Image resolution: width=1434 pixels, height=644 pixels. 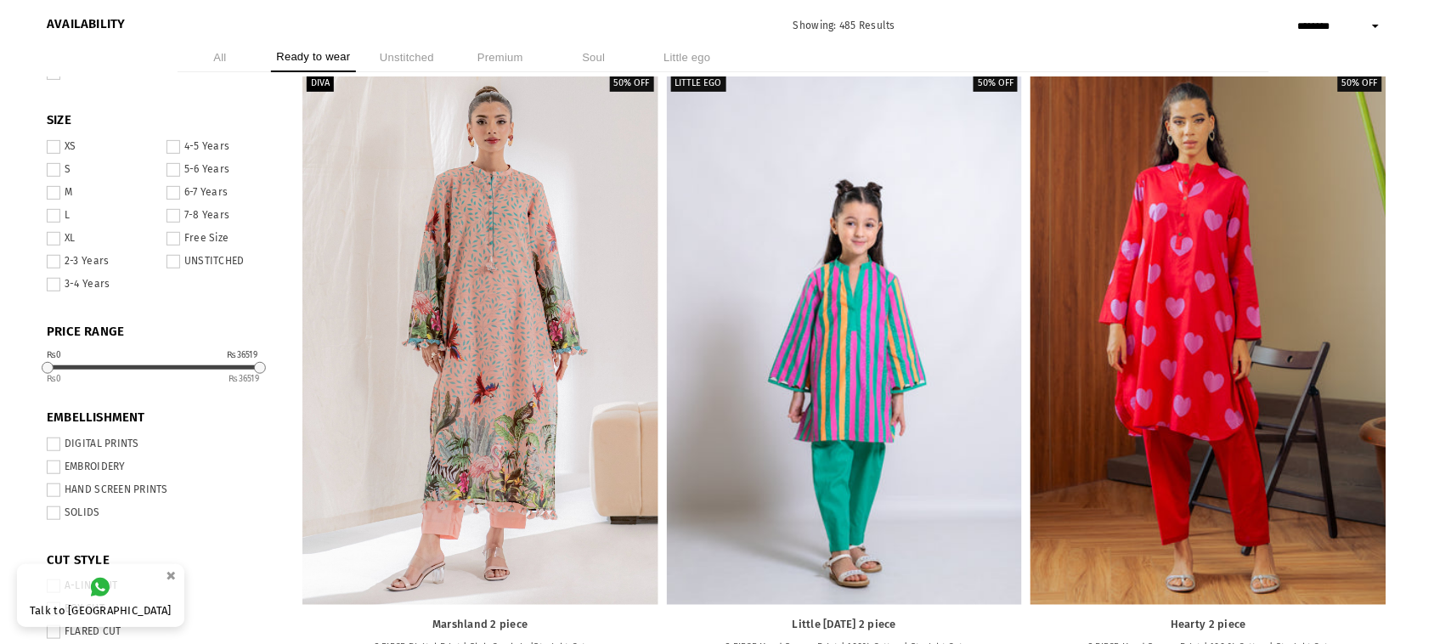 What do you see at coordinates (54, 355) in the screenshot?
I see `div: ₨0` at bounding box center [54, 355].